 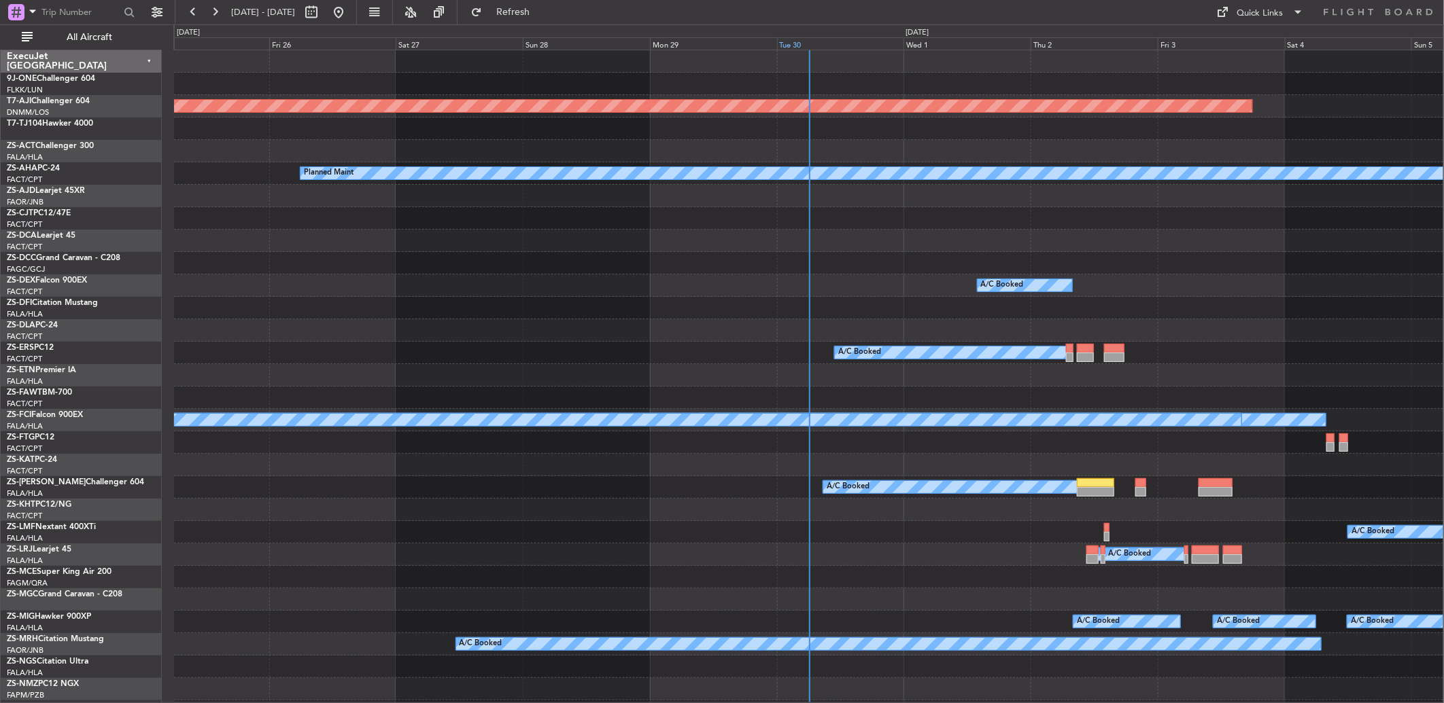 I want to click on span: ZS-AHA, so click(x=22, y=169).